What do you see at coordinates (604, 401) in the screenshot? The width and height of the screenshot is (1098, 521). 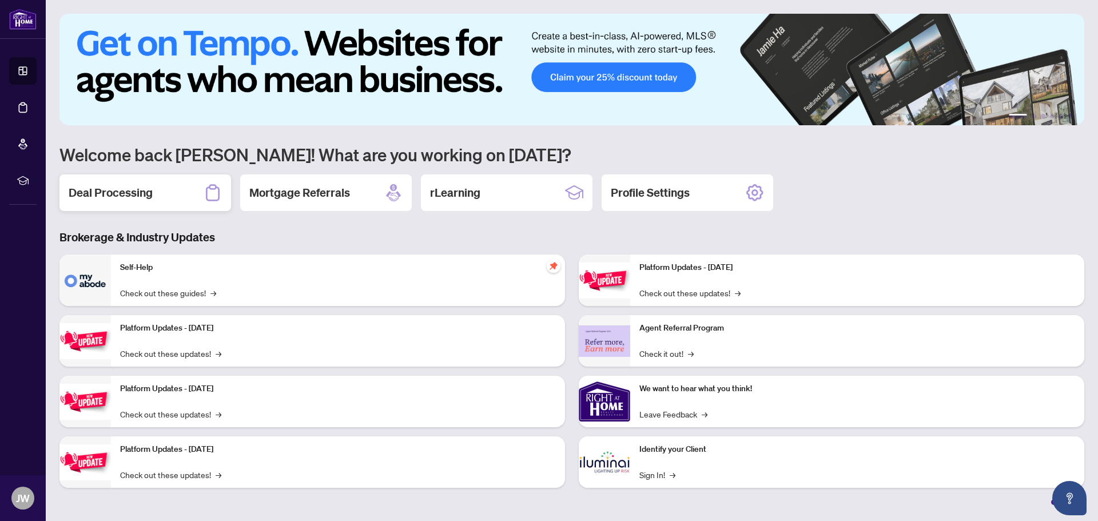 I see `img: We want to hear what you think!` at bounding box center [604, 401].